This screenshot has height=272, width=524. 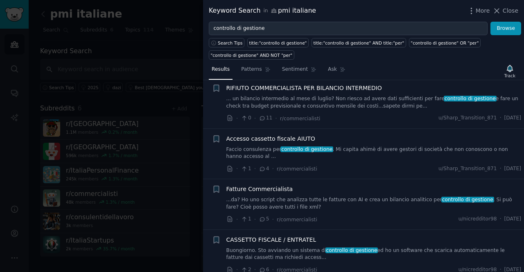 I want to click on span: u/nicredditor98, so click(x=477, y=219).